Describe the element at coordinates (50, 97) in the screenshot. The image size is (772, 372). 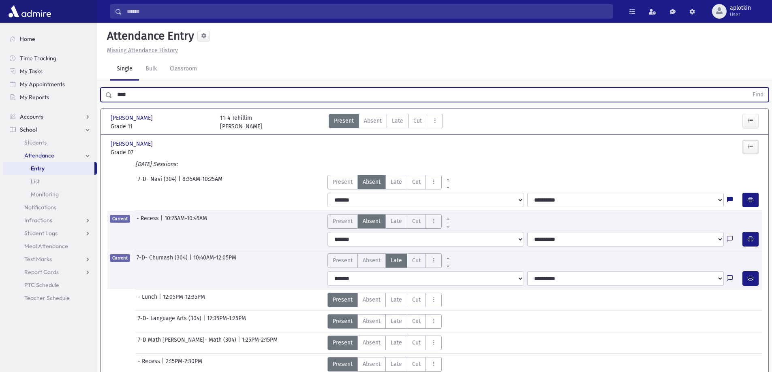
I see `a: My Reports` at that location.